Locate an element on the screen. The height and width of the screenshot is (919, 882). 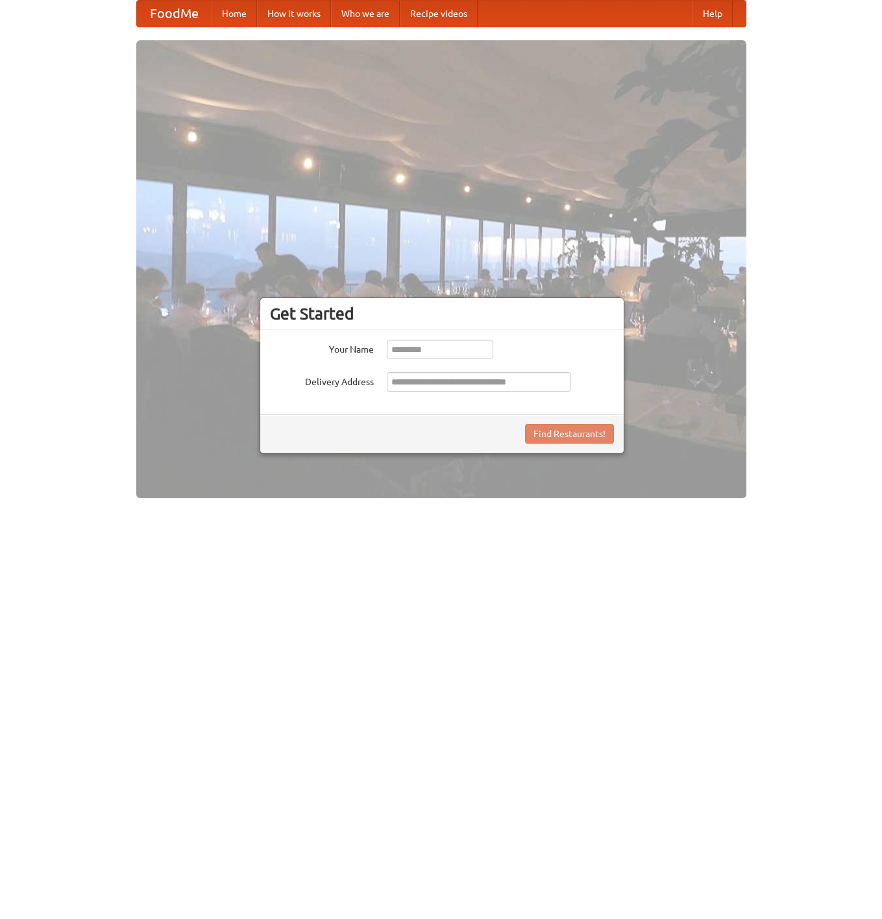
label: Delivery Address is located at coordinates (322, 380).